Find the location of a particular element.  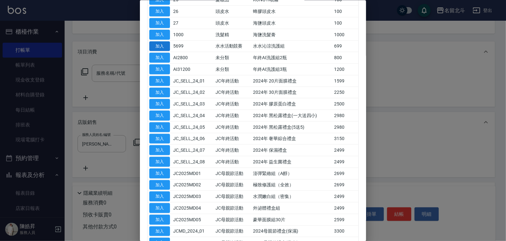

td: AI31200 is located at coordinates (193, 69).